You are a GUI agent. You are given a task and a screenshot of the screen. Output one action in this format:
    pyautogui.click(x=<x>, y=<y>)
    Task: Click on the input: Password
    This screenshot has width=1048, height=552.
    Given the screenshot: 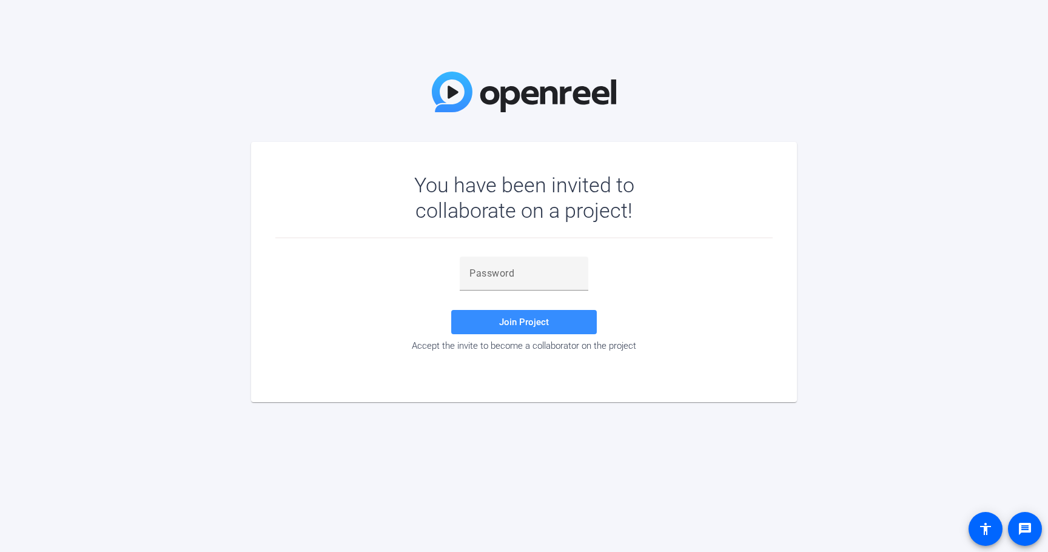 What is the action you would take?
    pyautogui.click(x=524, y=274)
    